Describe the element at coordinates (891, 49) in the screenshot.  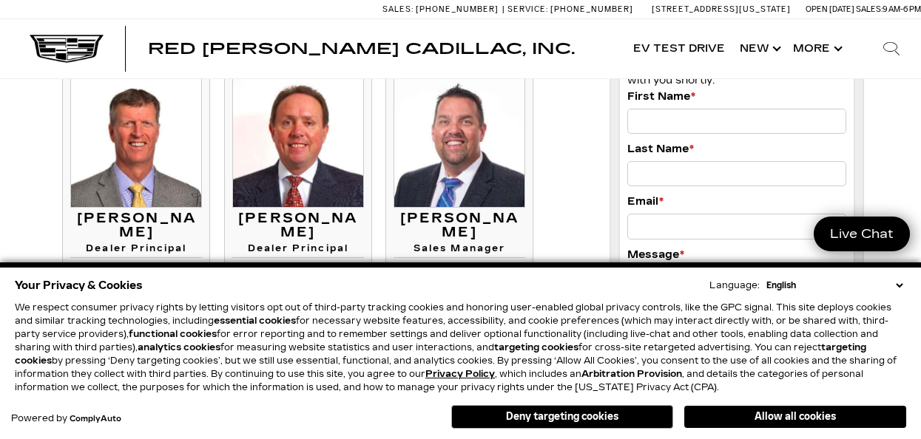
I see `div: Search` at that location.